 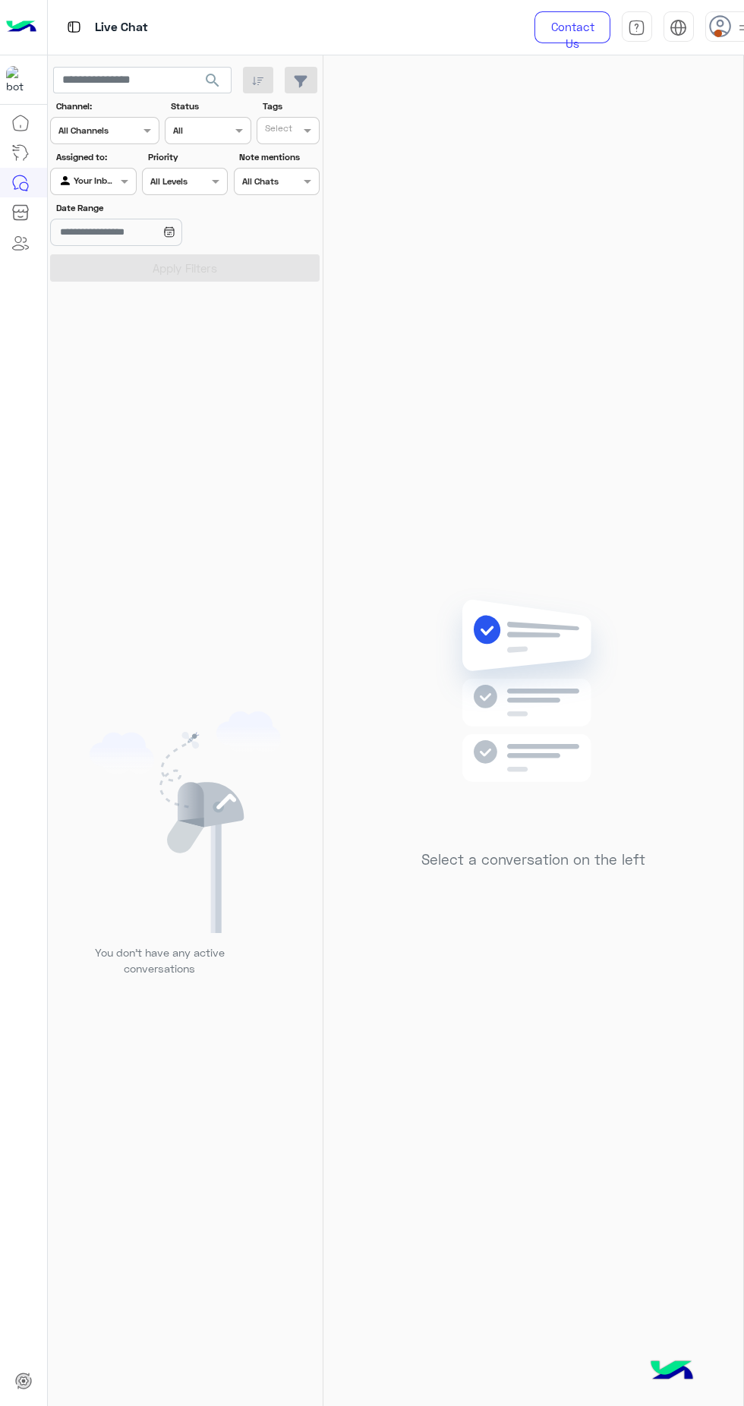 What do you see at coordinates (278, 157) in the screenshot?
I see `label: Note mentions` at bounding box center [278, 157].